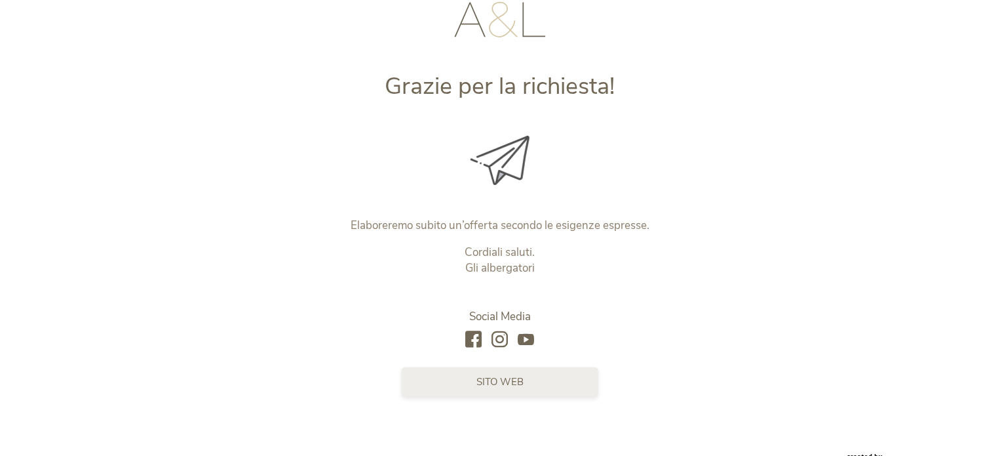 The image size is (1000, 456). Describe the element at coordinates (500, 340) in the screenshot. I see `a: instagram` at that location.